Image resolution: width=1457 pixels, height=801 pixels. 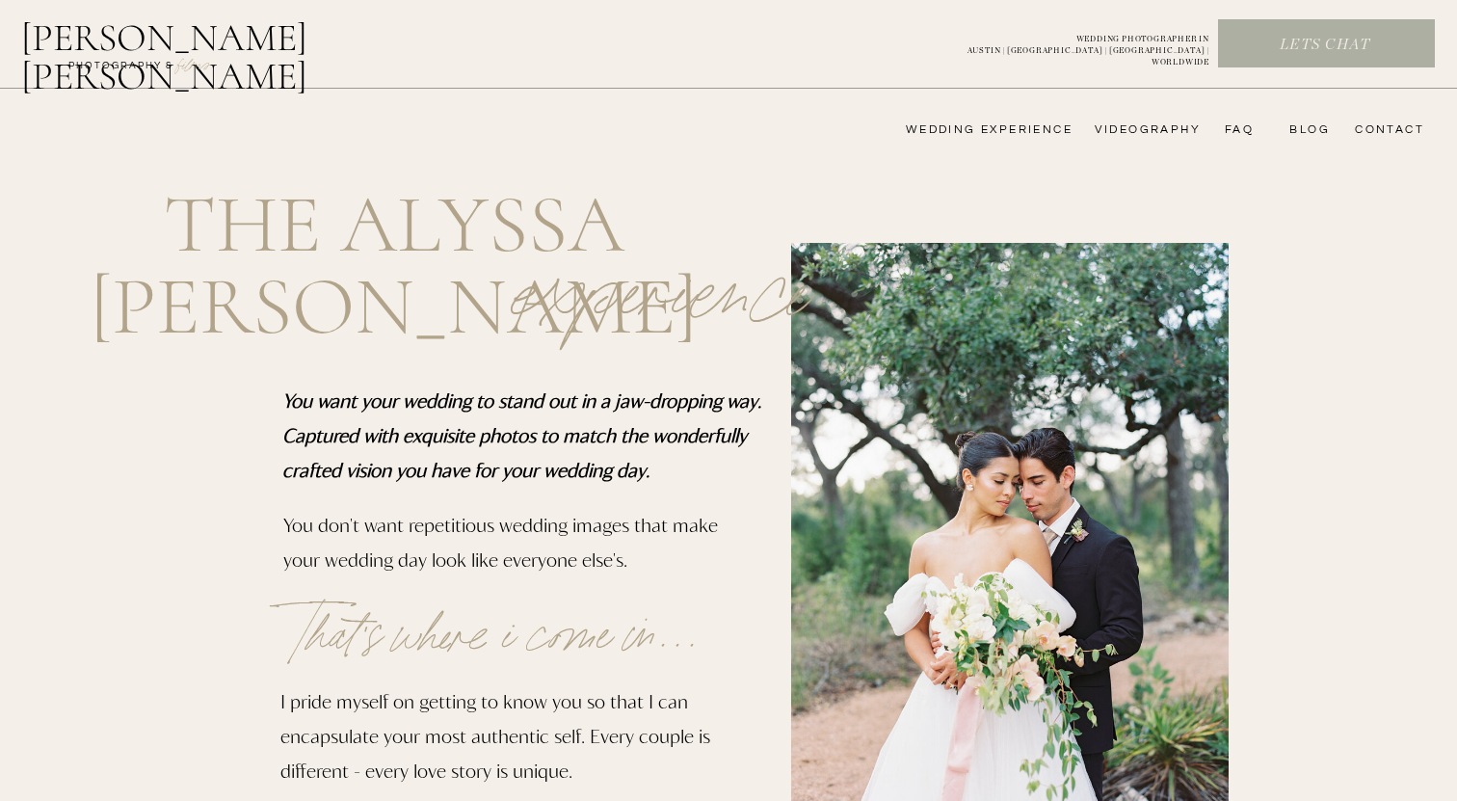 What do you see at coordinates (1145, 130) in the screenshot?
I see `nav: videography` at bounding box center [1145, 130].